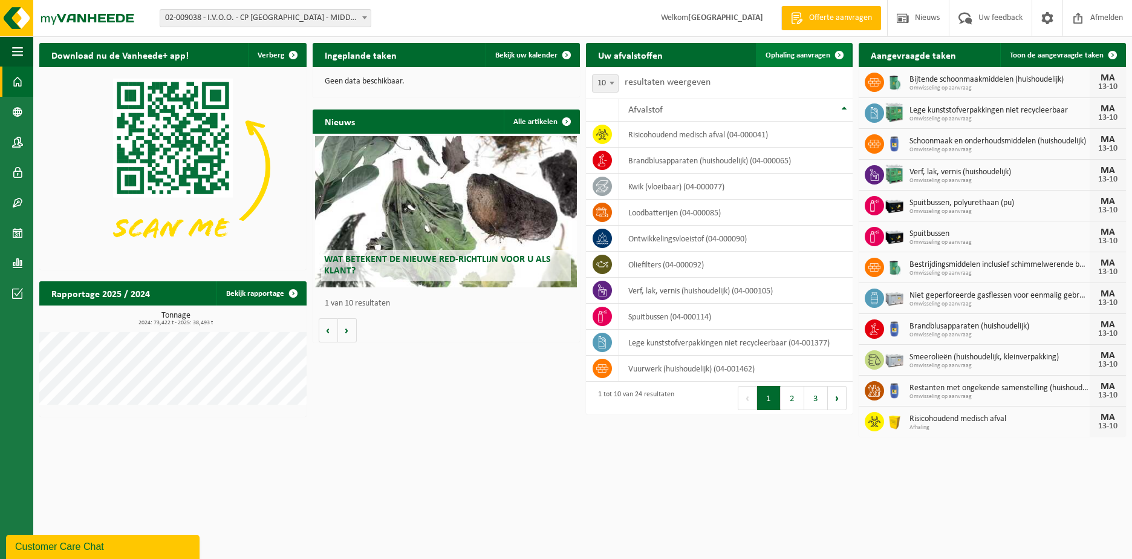 The image size is (1132, 559). Describe the element at coordinates (837, 398) in the screenshot. I see `button: Next` at that location.